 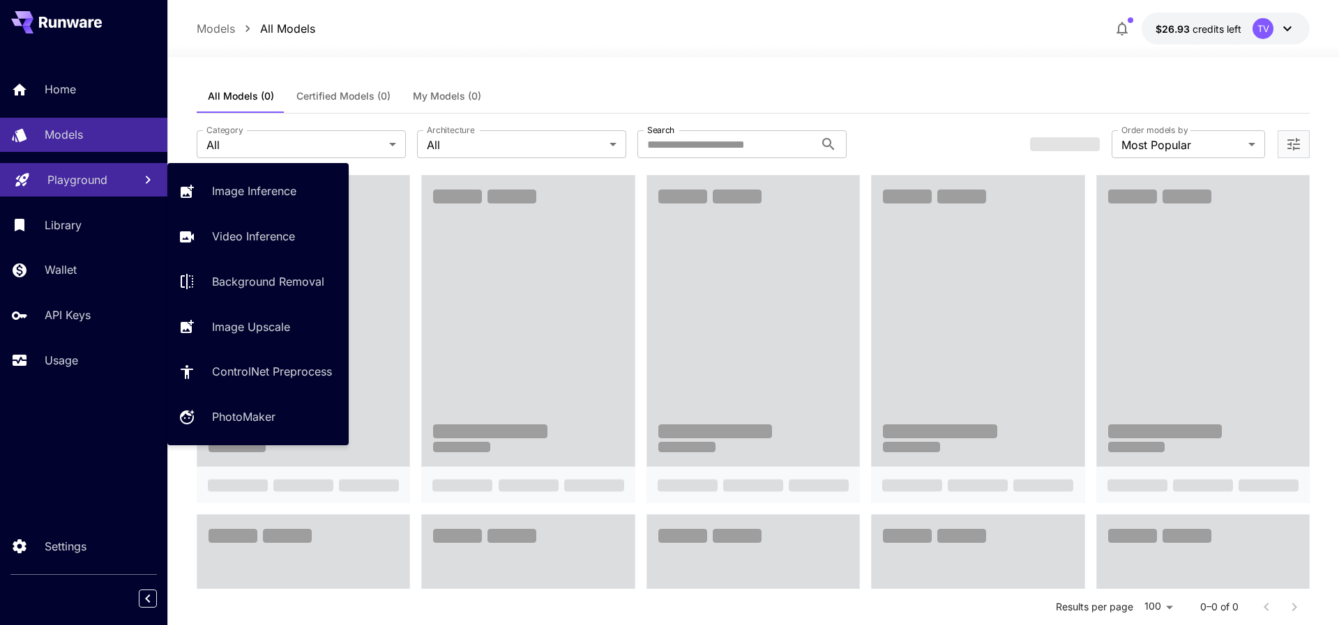 I want to click on nav: breadcrumb, so click(x=256, y=29).